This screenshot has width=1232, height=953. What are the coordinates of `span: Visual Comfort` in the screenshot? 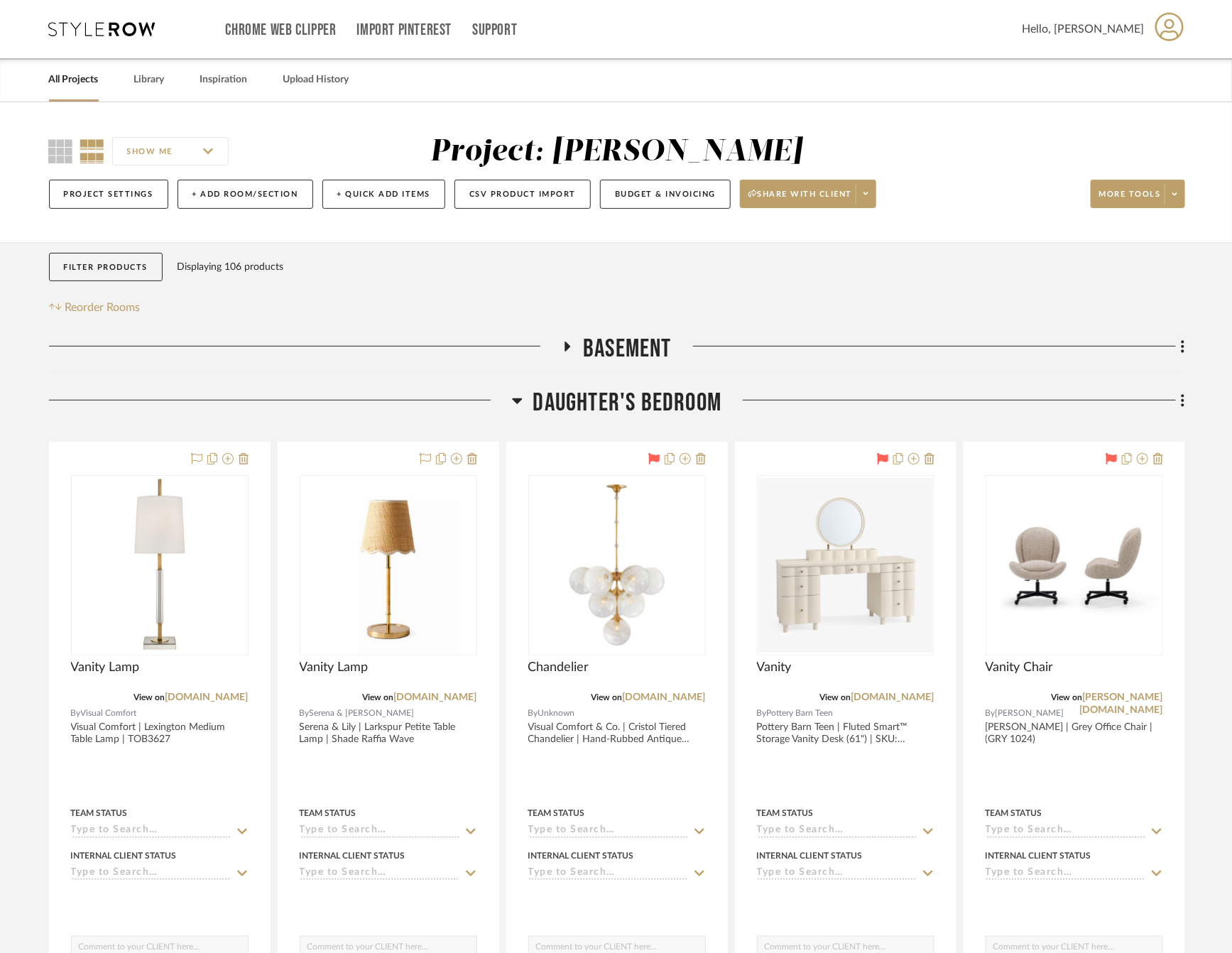 It's located at (108, 713).